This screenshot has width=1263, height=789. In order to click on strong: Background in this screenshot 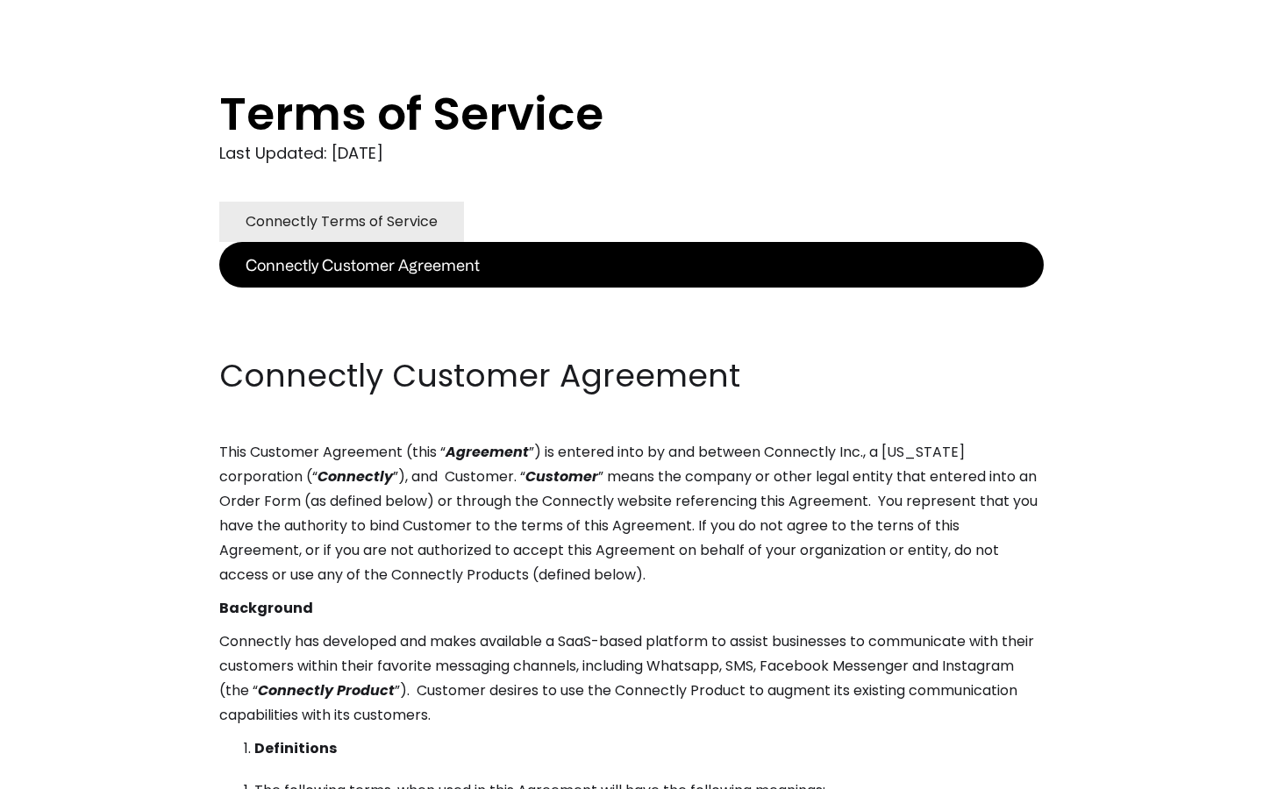, I will do `click(266, 608)`.